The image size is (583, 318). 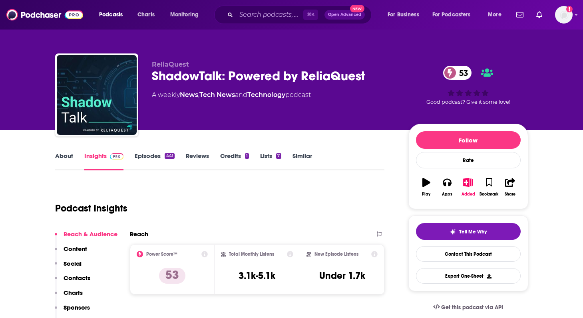 What do you see at coordinates (310, 15) in the screenshot?
I see `span: ⌘ K` at bounding box center [310, 15].